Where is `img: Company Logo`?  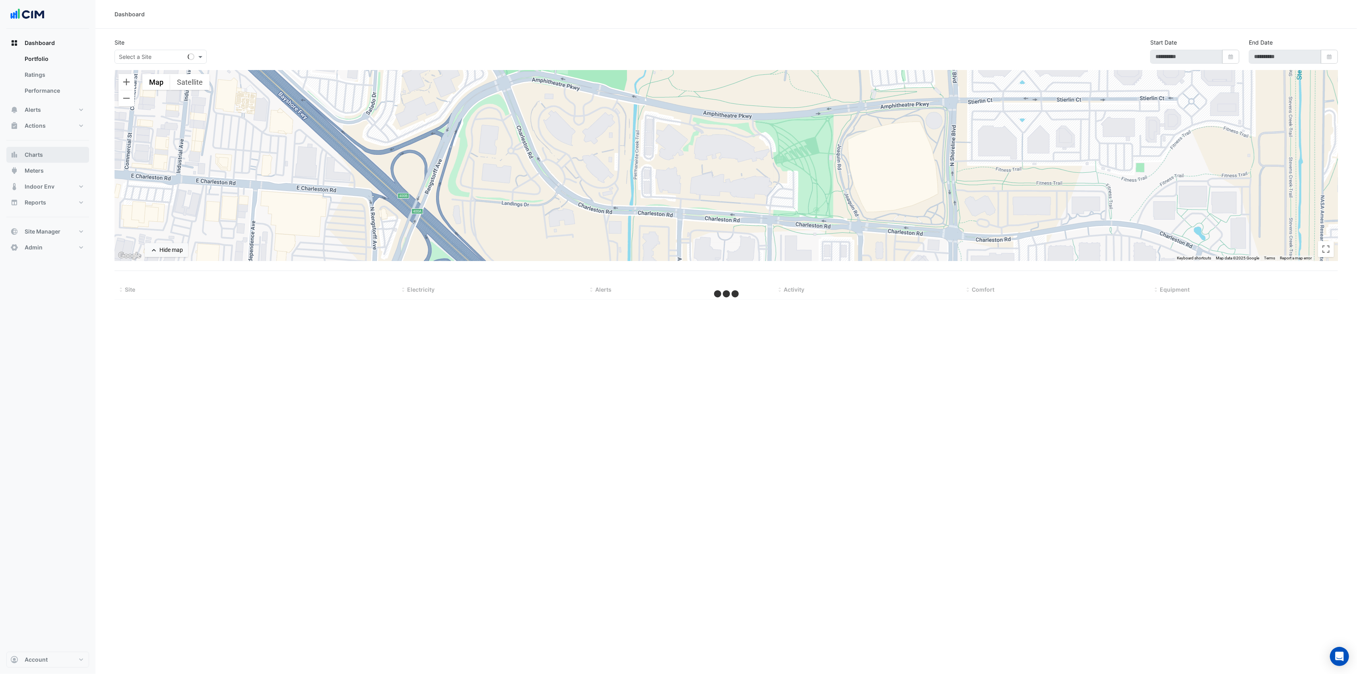 img: Company Logo is located at coordinates (27, 14).